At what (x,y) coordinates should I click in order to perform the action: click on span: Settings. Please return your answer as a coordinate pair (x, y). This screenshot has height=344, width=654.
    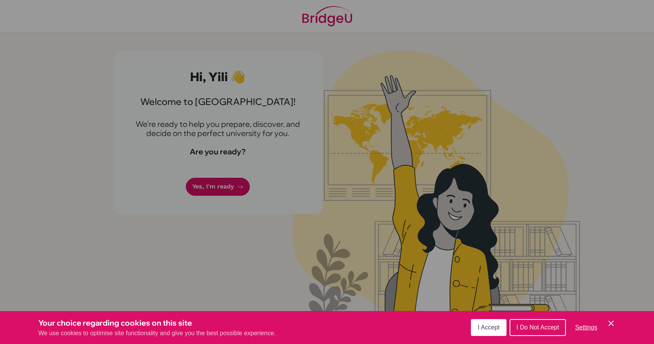
    Looking at the image, I should click on (586, 327).